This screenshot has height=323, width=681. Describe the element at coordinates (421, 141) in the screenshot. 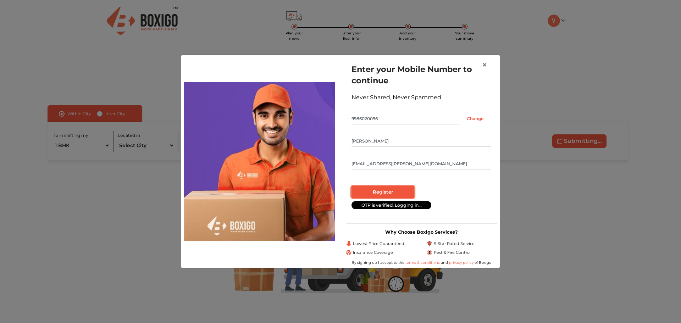

I see `input: Your Name` at that location.